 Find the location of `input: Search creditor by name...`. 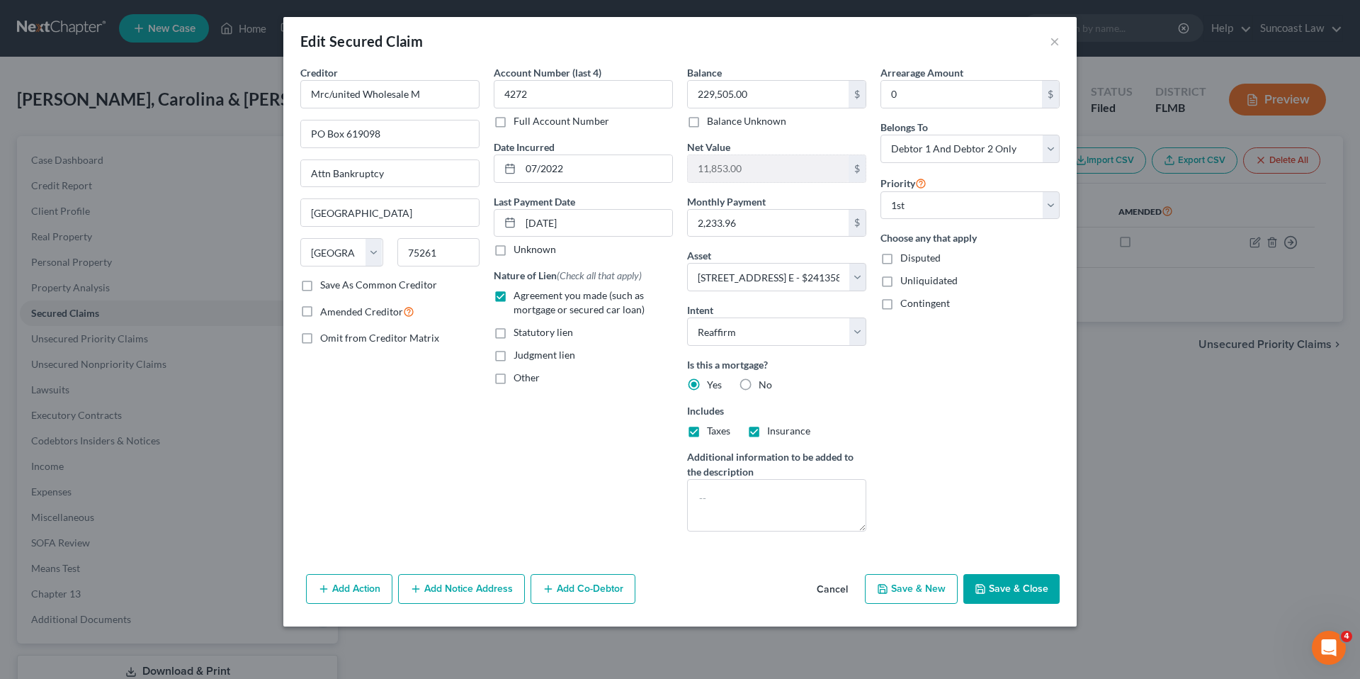

input: Search creditor by name... is located at coordinates (390, 94).